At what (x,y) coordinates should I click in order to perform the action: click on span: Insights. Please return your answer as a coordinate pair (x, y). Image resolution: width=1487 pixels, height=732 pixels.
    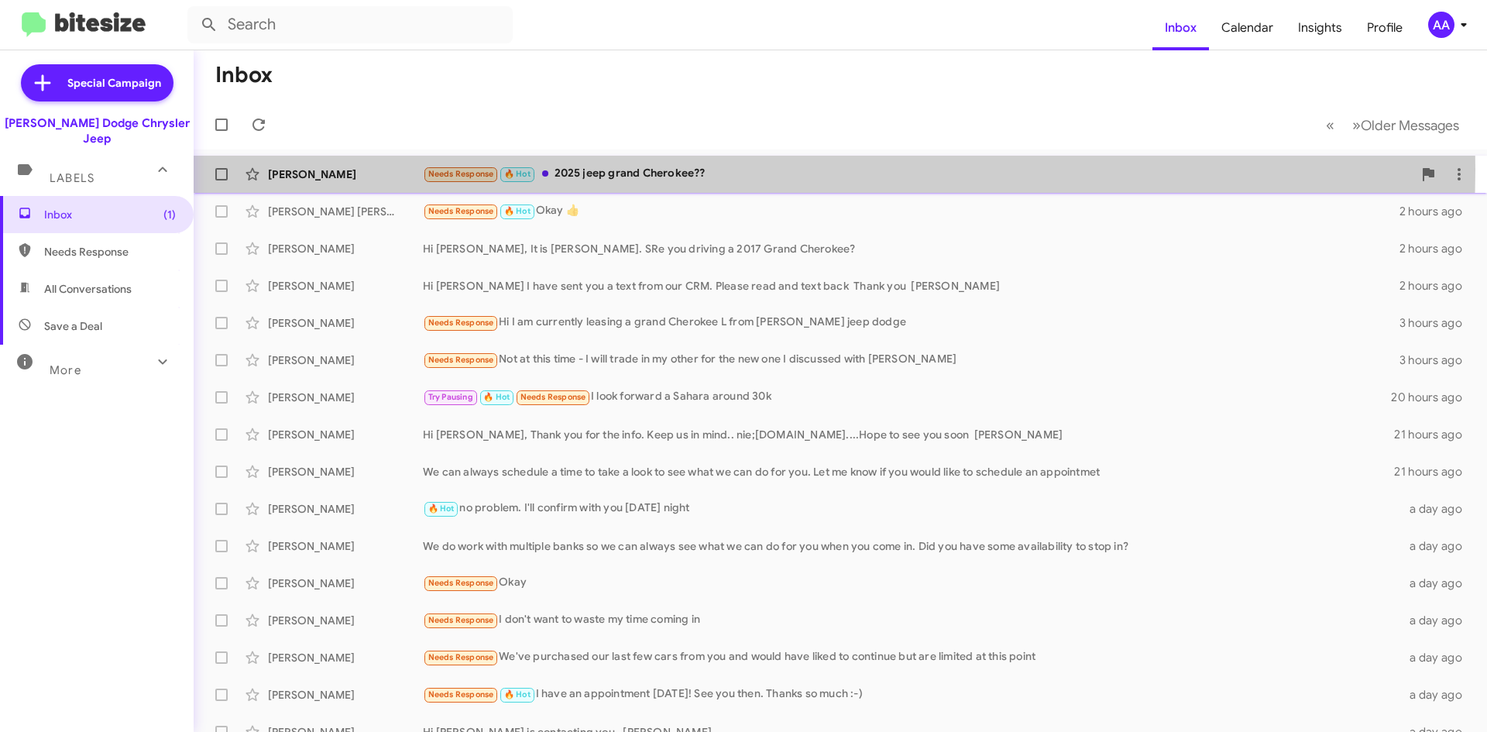
    Looking at the image, I should click on (1319, 28).